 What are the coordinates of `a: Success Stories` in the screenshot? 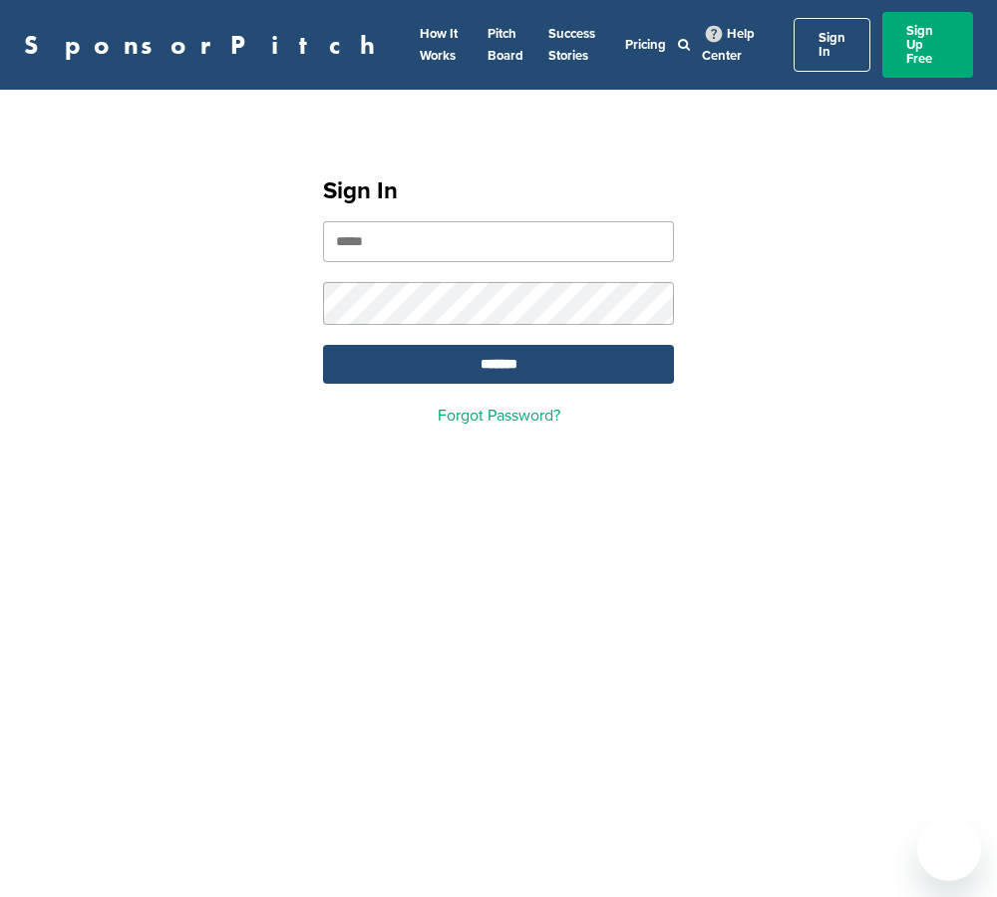 It's located at (571, 45).